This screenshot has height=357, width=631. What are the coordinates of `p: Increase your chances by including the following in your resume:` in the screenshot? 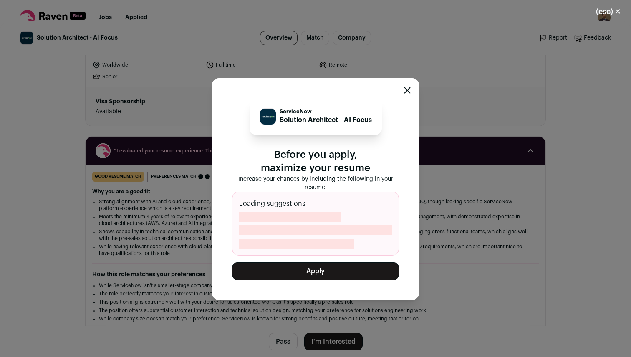 It's located at (315, 184).